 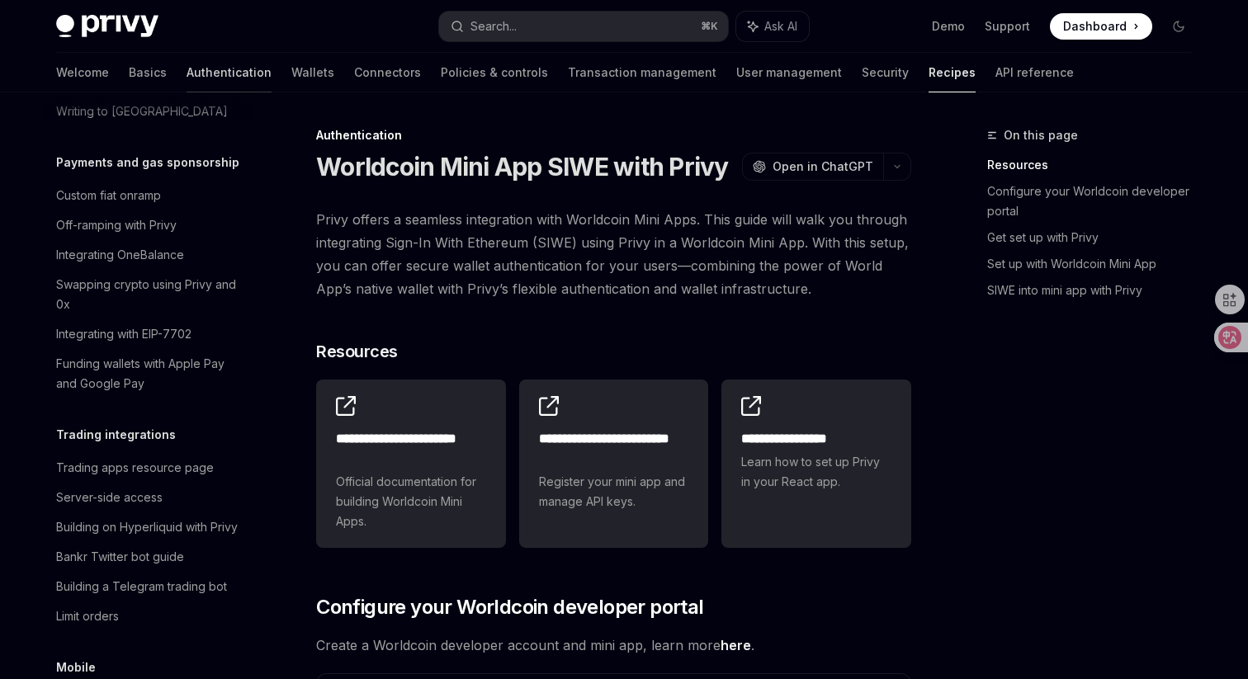 What do you see at coordinates (1101, 26) in the screenshot?
I see `a: Dashboard` at bounding box center [1101, 26].